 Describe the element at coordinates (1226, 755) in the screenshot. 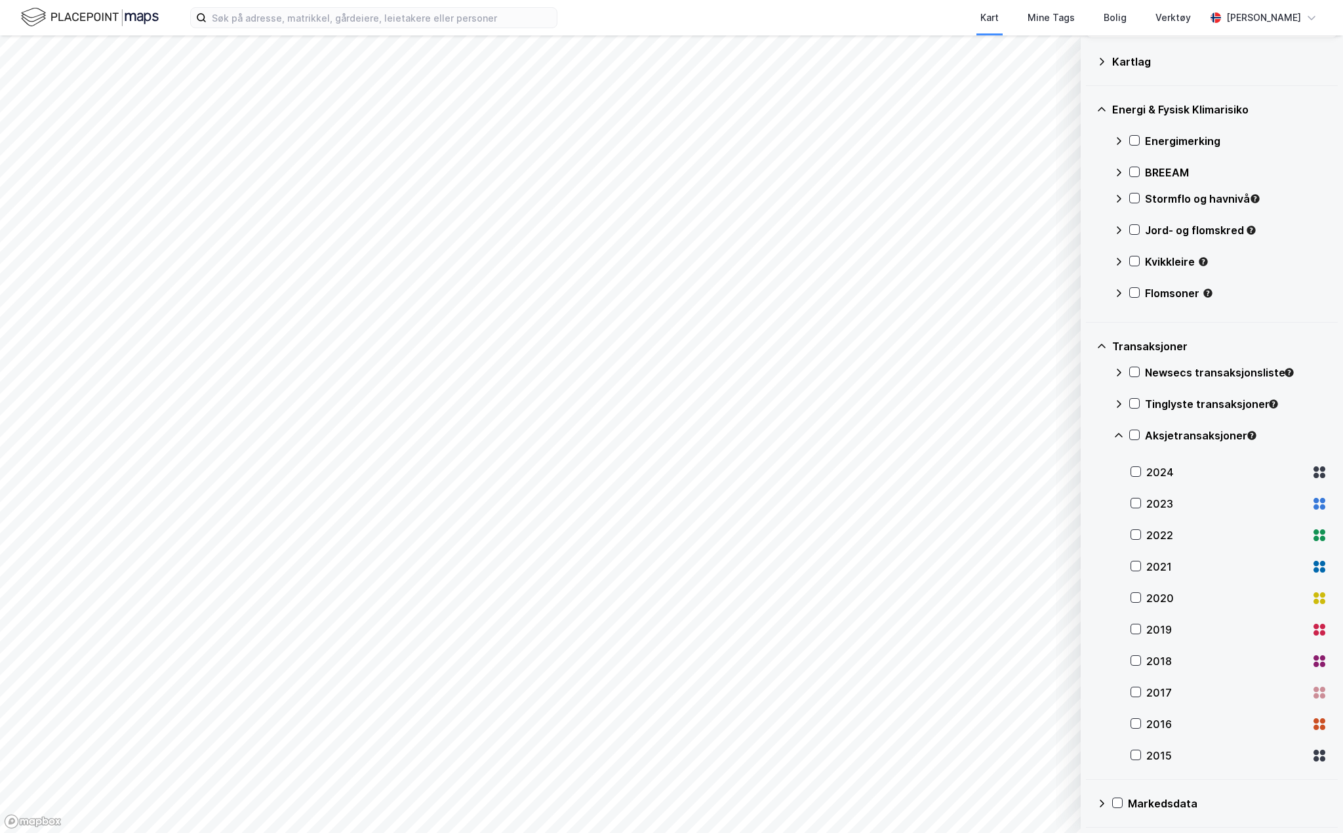

I see `div: 2015` at that location.